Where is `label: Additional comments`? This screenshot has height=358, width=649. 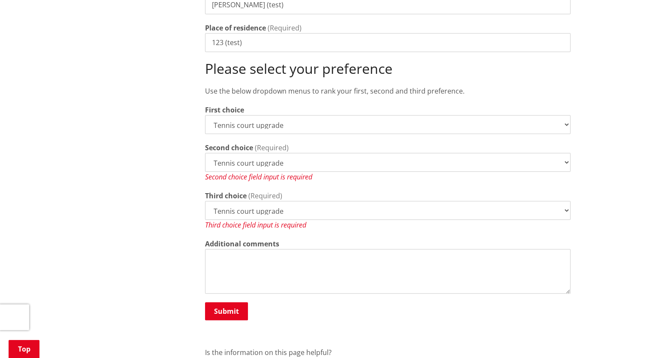
label: Additional comments is located at coordinates (242, 244).